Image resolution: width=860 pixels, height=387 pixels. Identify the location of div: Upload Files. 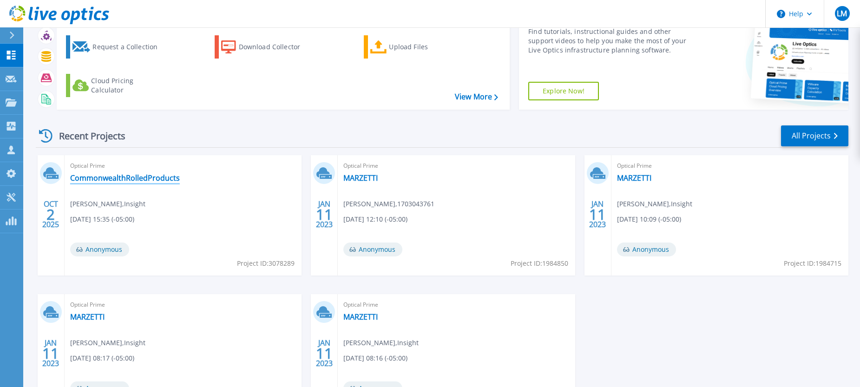
(426, 47).